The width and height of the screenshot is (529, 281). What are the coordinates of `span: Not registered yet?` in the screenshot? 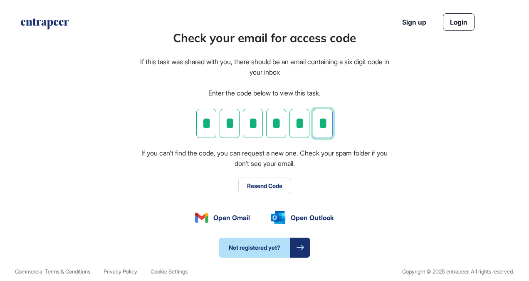 It's located at (255, 247).